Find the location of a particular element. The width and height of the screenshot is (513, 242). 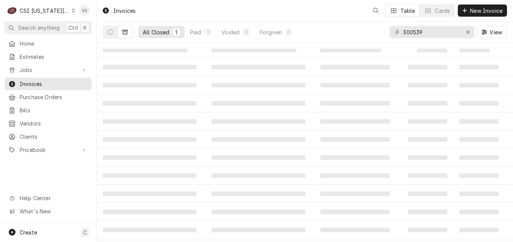

div: Vicky Stuesse's Avatar is located at coordinates (85, 11).